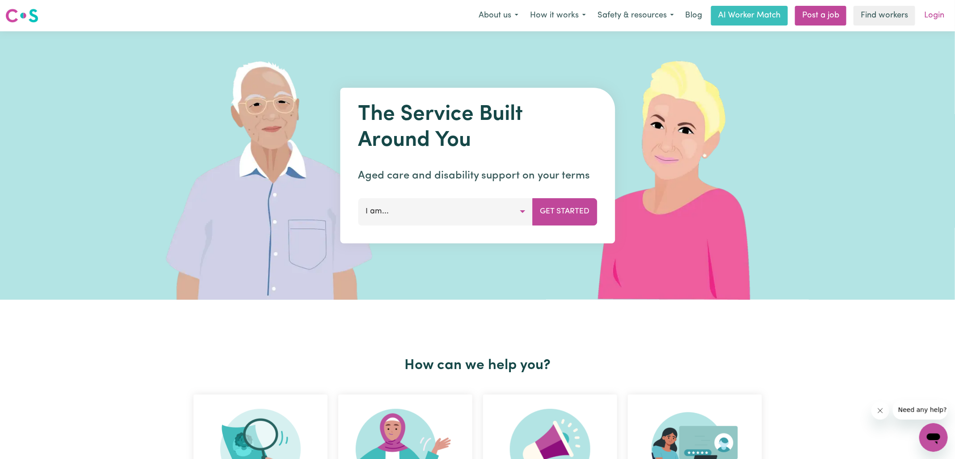 Image resolution: width=955 pixels, height=459 pixels. Describe the element at coordinates (498, 16) in the screenshot. I see `button: About us` at that location.